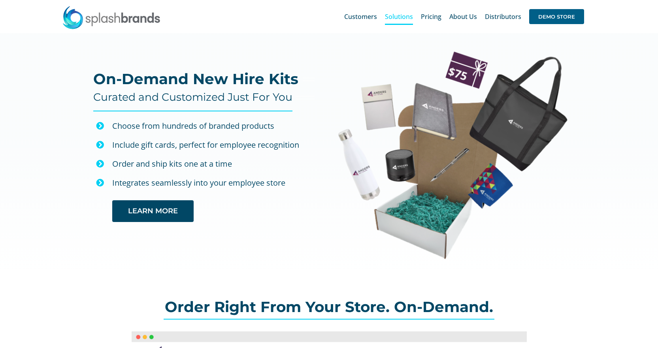  I want to click on a: Pricing, so click(431, 17).